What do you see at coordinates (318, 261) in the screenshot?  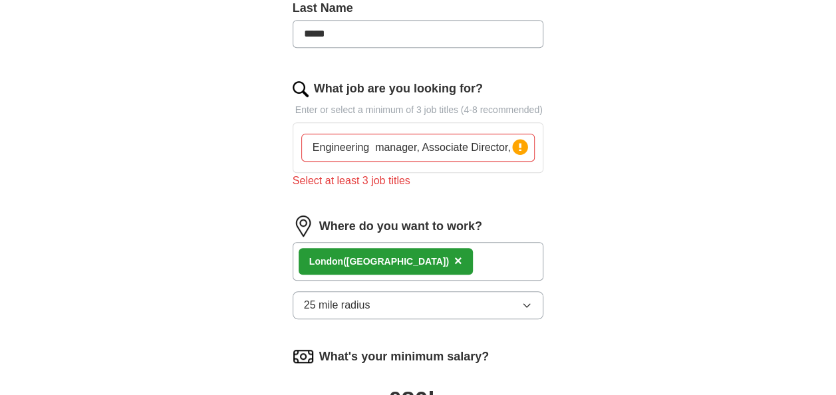 I see `strong: Lon` at bounding box center [318, 261].